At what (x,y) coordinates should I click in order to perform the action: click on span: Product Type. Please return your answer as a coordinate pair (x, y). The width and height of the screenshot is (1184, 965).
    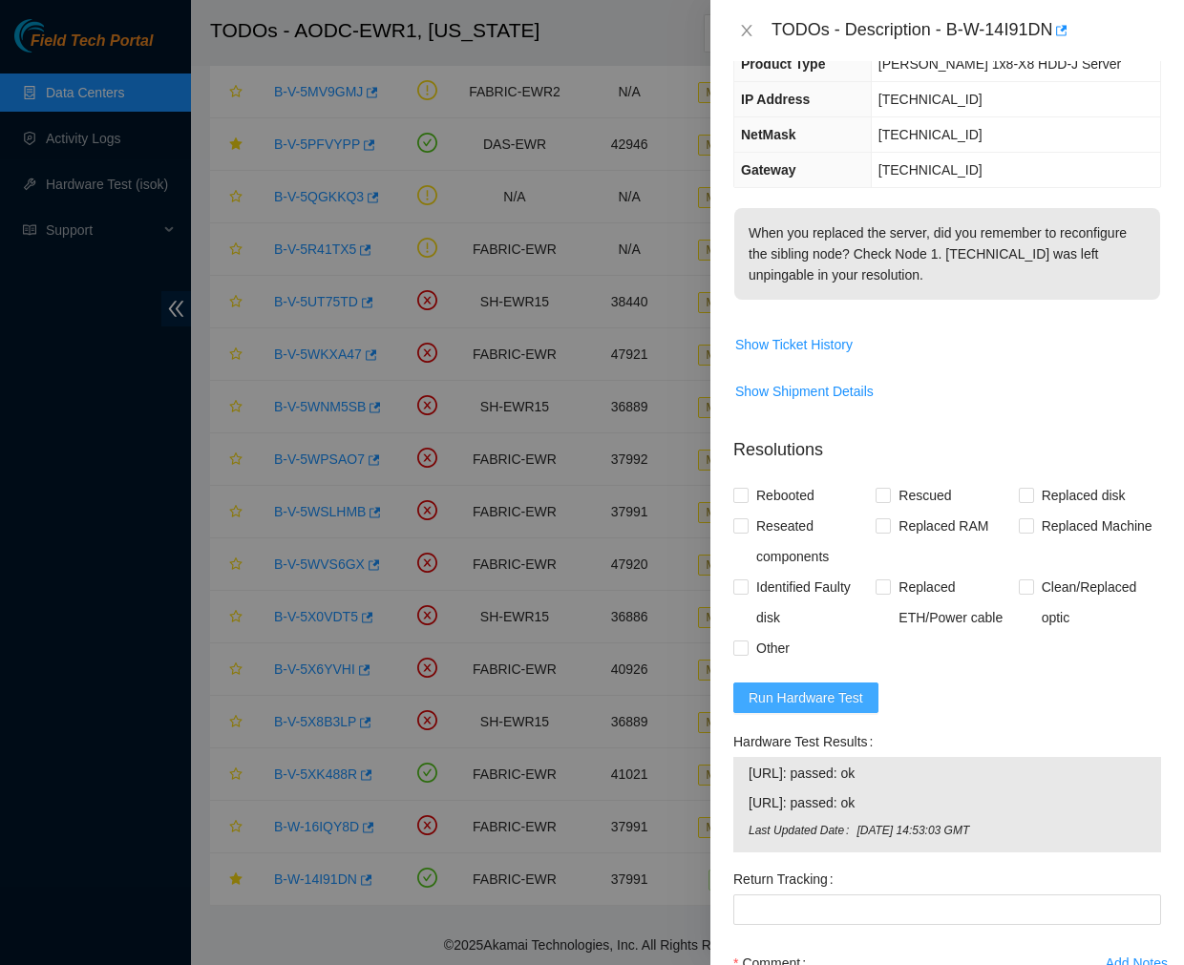
    Looking at the image, I should click on (783, 64).